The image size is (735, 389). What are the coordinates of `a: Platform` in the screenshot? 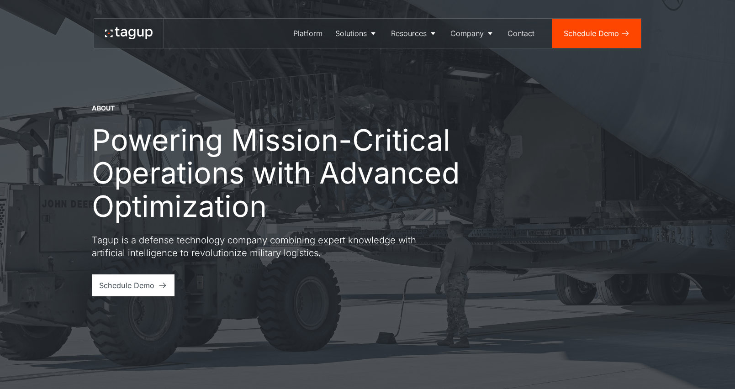 It's located at (308, 33).